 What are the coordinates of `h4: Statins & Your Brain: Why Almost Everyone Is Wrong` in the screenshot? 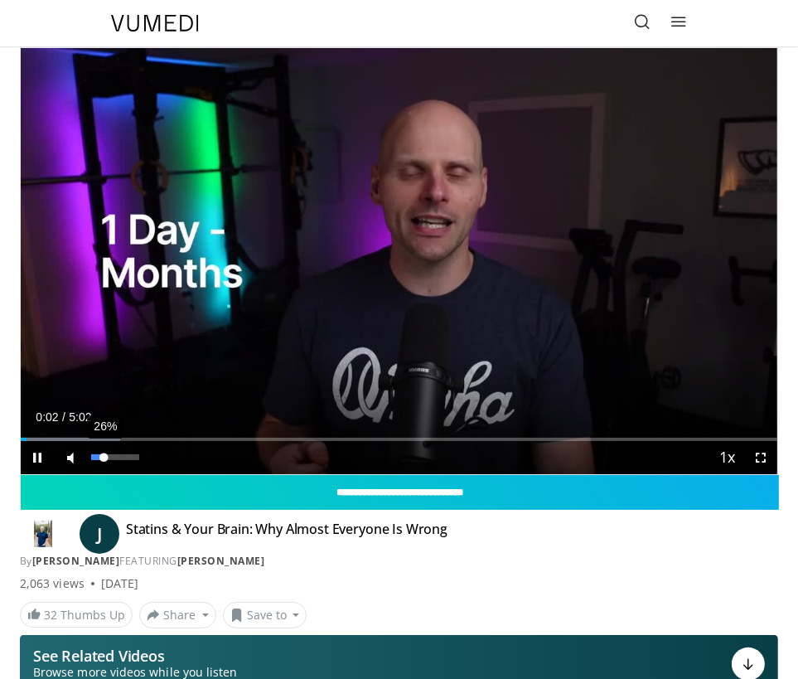 It's located at (287, 534).